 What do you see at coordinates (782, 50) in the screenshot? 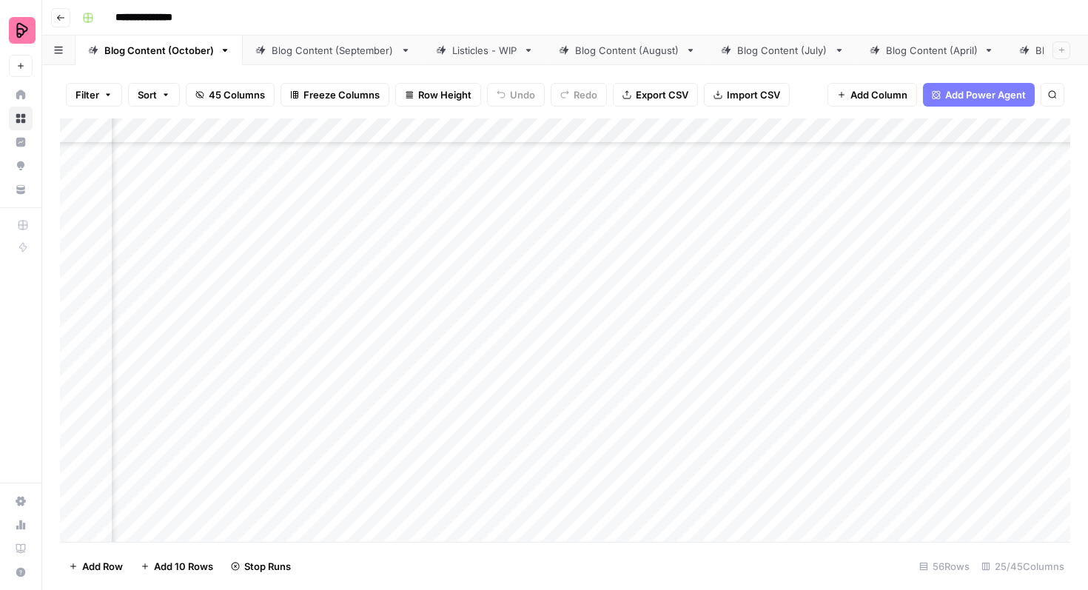
I see `div: Blog Content (July)` at bounding box center [782, 50].